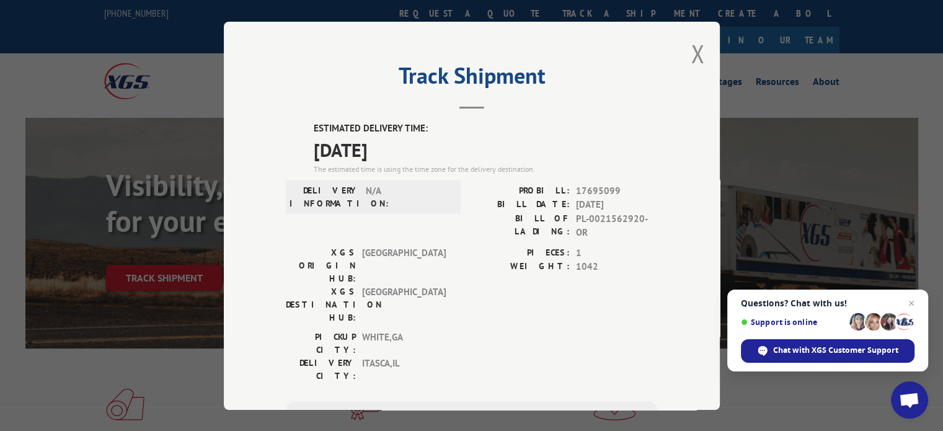  What do you see at coordinates (486, 169) in the screenshot?
I see `div: The estimated time is using the time zone for the delivery destination.` at bounding box center [486, 169].